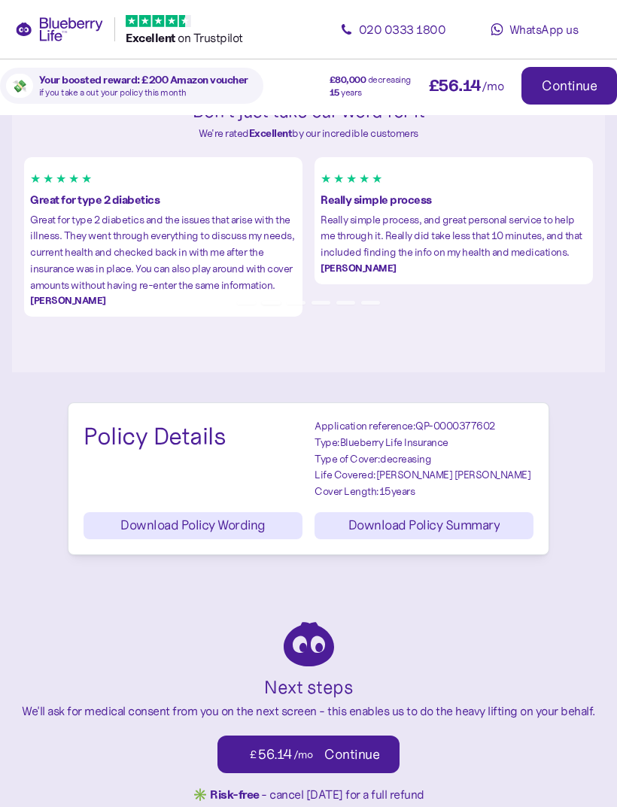  Describe the element at coordinates (389, 80) in the screenshot. I see `span: decreasing` at that location.